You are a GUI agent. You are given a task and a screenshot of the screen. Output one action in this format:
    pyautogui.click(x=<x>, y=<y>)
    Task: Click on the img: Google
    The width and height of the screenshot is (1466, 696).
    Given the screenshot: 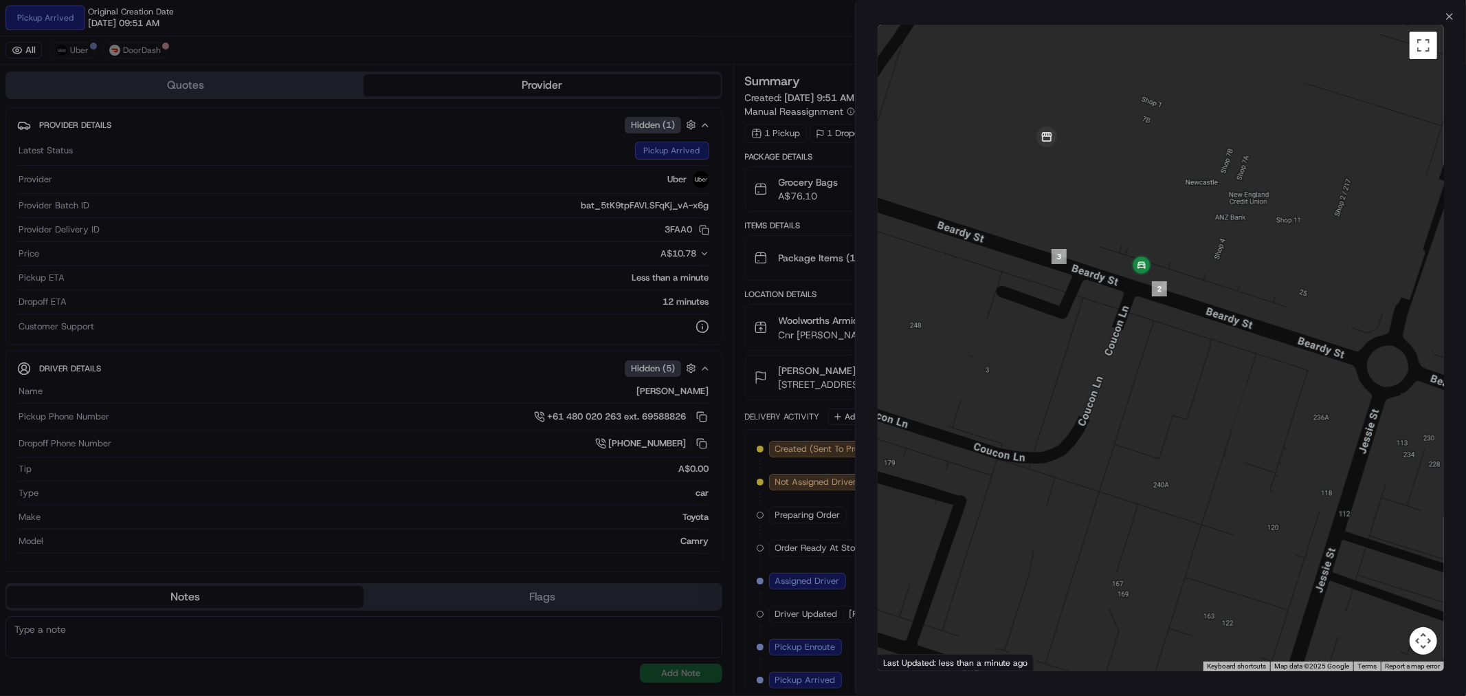 What is the action you would take?
    pyautogui.click(x=904, y=662)
    